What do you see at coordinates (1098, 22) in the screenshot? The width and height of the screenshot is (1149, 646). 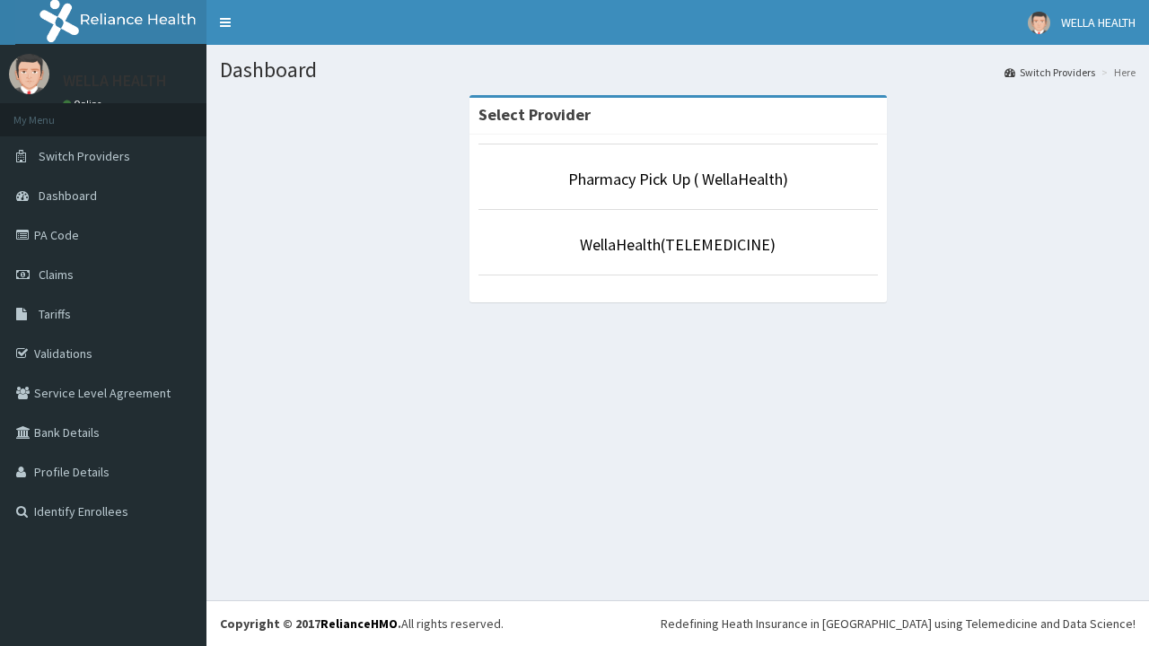 I see `span: WELLA HEALTH` at bounding box center [1098, 22].